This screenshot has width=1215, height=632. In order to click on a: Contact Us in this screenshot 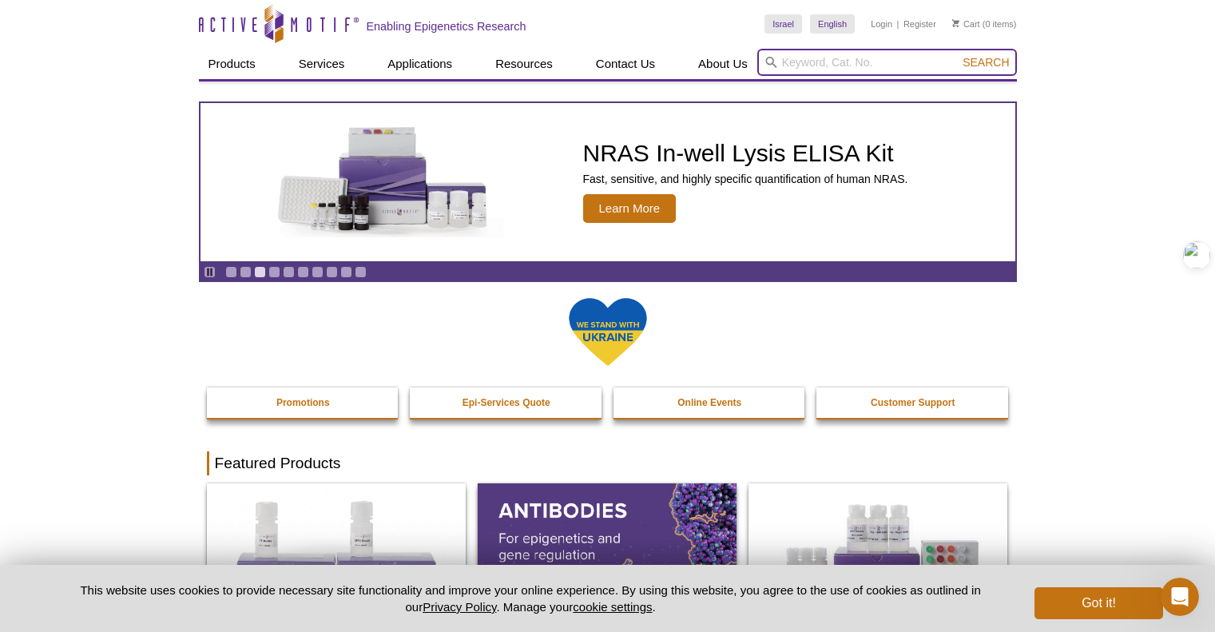, I will do `click(626, 64)`.